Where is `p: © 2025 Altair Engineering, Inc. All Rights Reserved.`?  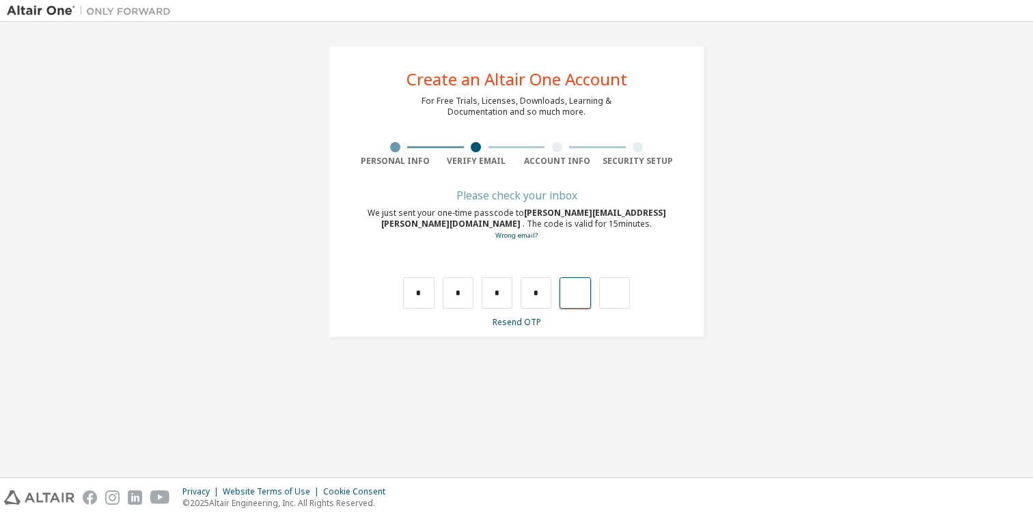
p: © 2025 Altair Engineering, Inc. All Rights Reserved. is located at coordinates (288, 503).